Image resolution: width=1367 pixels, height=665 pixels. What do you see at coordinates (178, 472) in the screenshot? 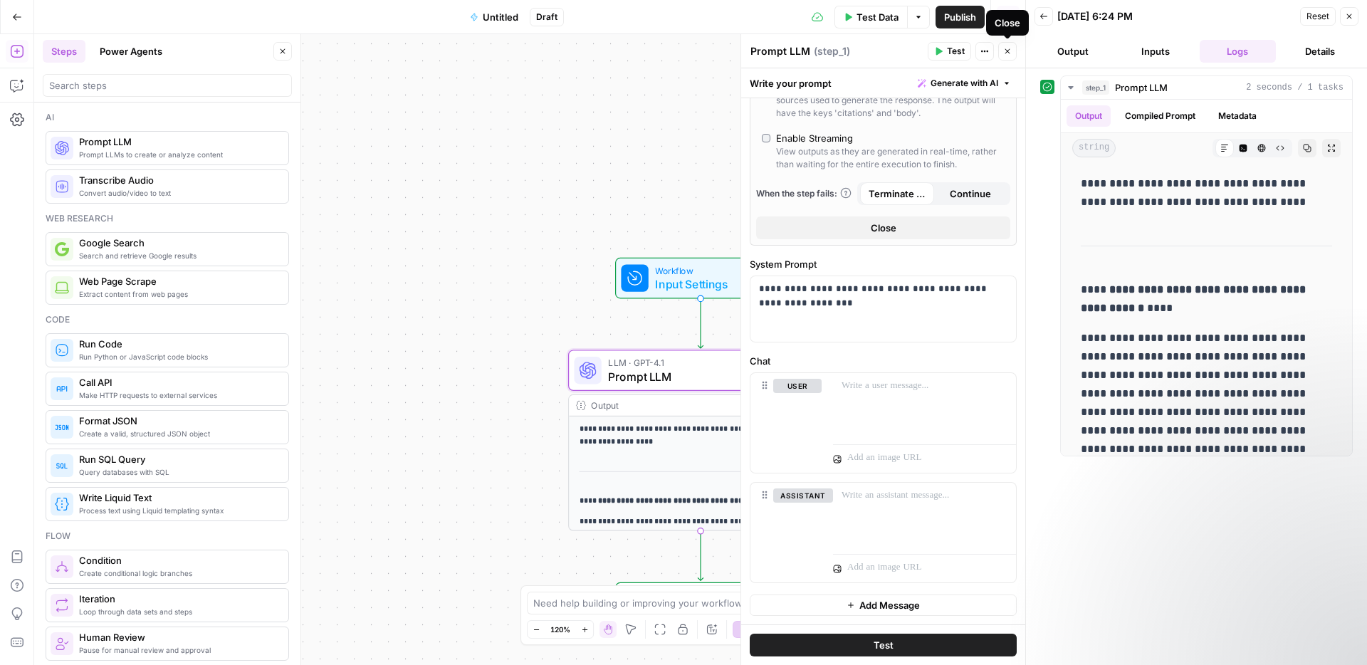
I see `span: Query databases with SQL` at bounding box center [178, 472].